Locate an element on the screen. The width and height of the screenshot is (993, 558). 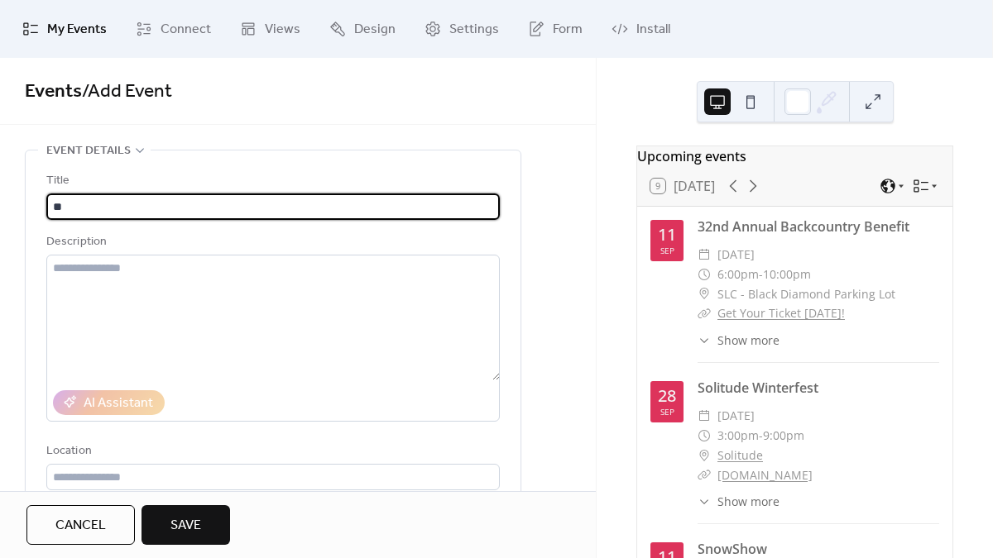
span: Connect is located at coordinates (185, 30).